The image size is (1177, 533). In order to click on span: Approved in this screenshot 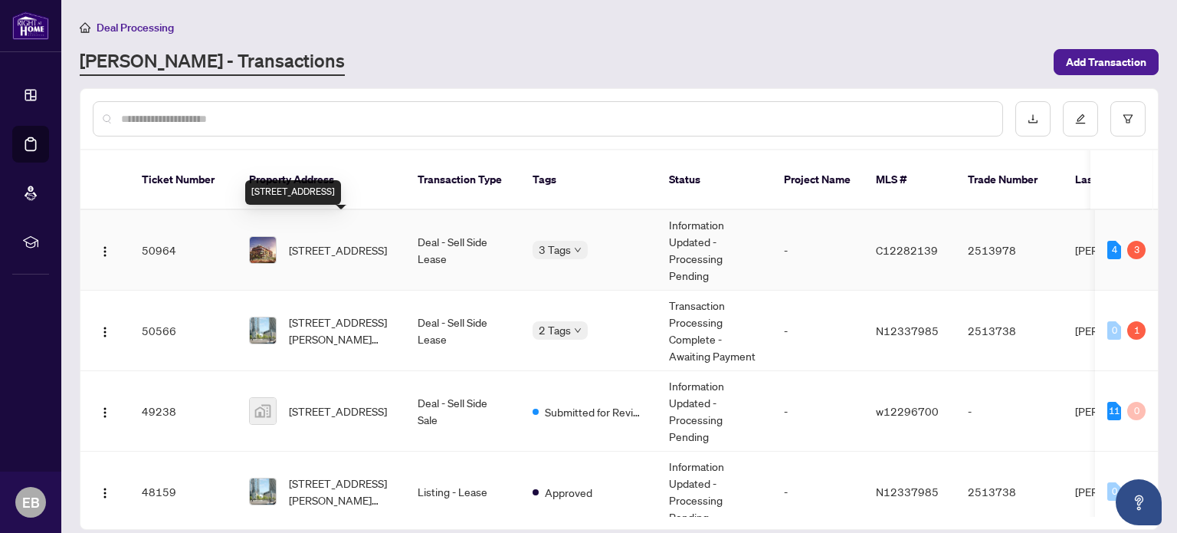, I will do `click(569, 492)`.